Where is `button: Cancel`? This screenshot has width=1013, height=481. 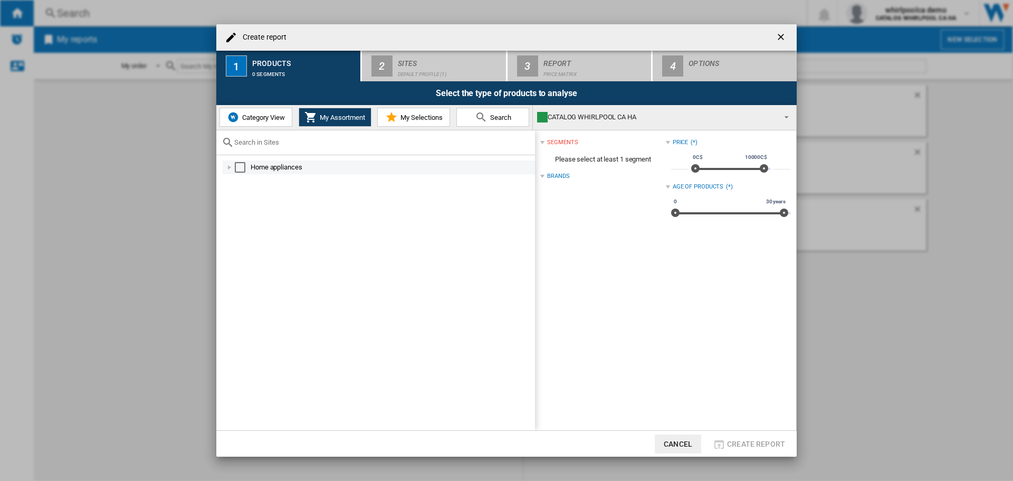
button: Cancel is located at coordinates (678, 444).